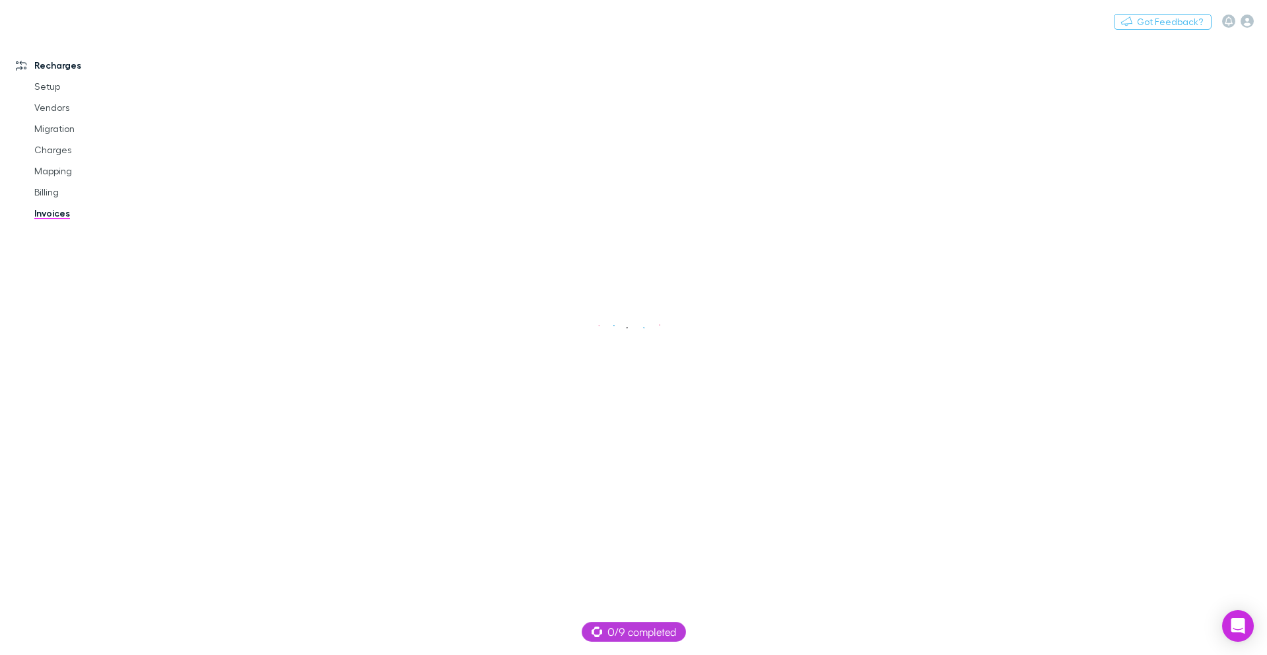 Image resolution: width=1267 pixels, height=655 pixels. I want to click on div: Open Intercom Messenger, so click(1238, 626).